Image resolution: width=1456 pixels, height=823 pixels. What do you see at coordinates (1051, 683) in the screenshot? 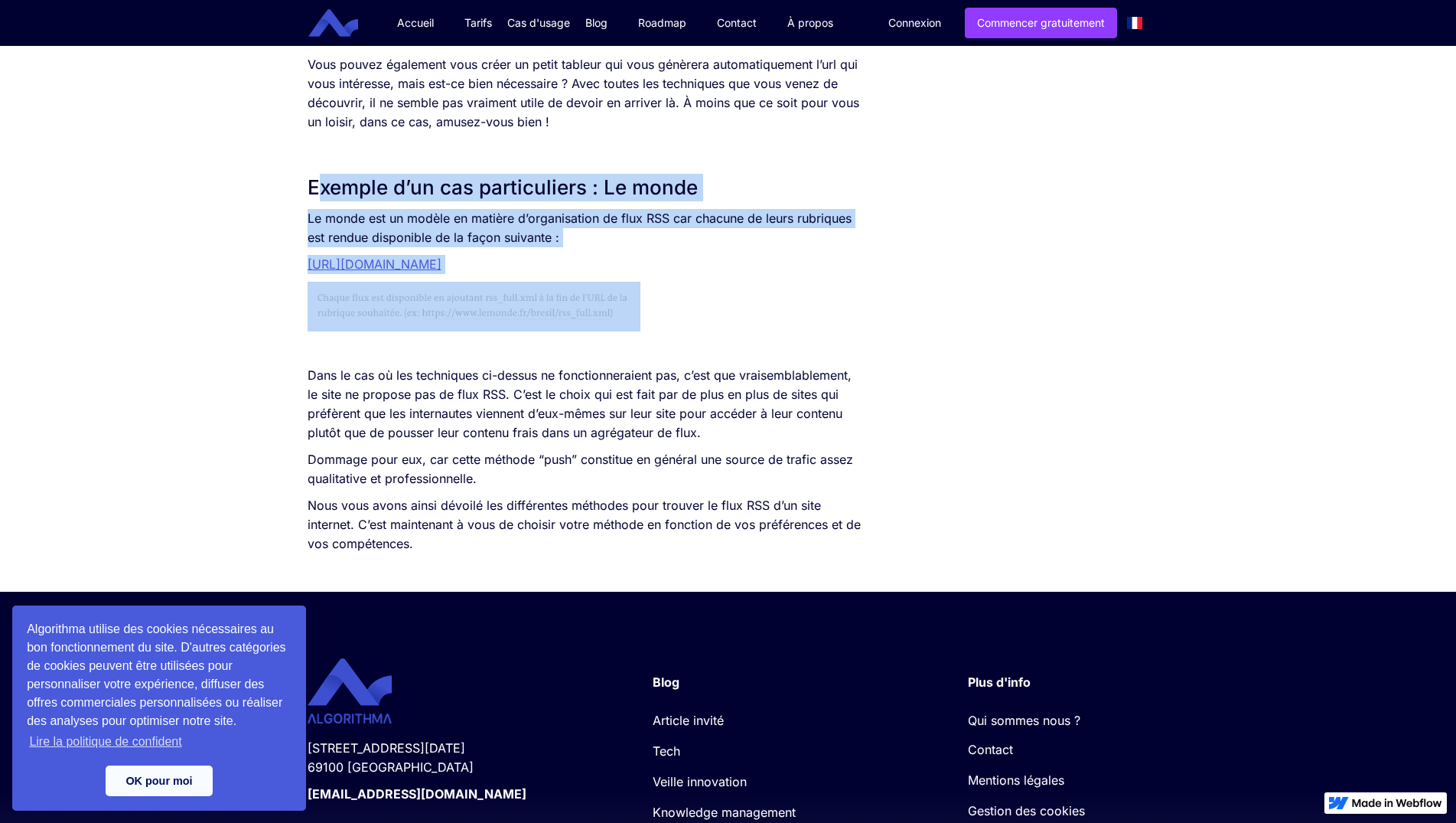
I see `div: Plus d'info` at bounding box center [1051, 683].